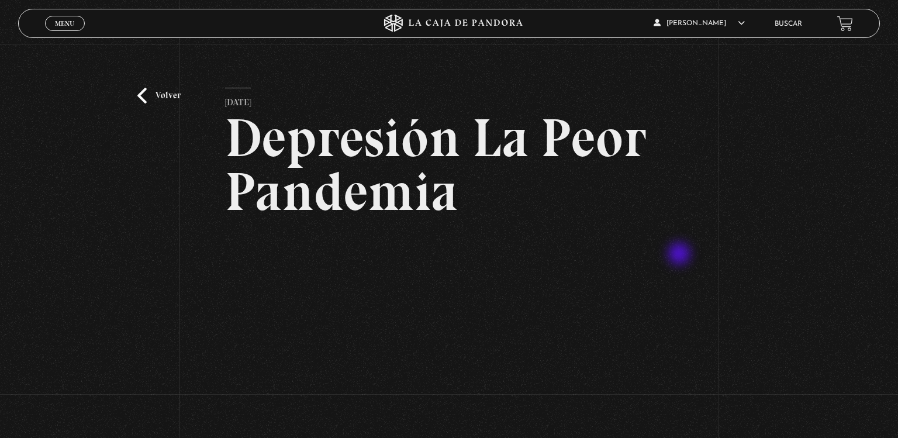  What do you see at coordinates (64, 23) in the screenshot?
I see `span: Menu` at bounding box center [64, 23].